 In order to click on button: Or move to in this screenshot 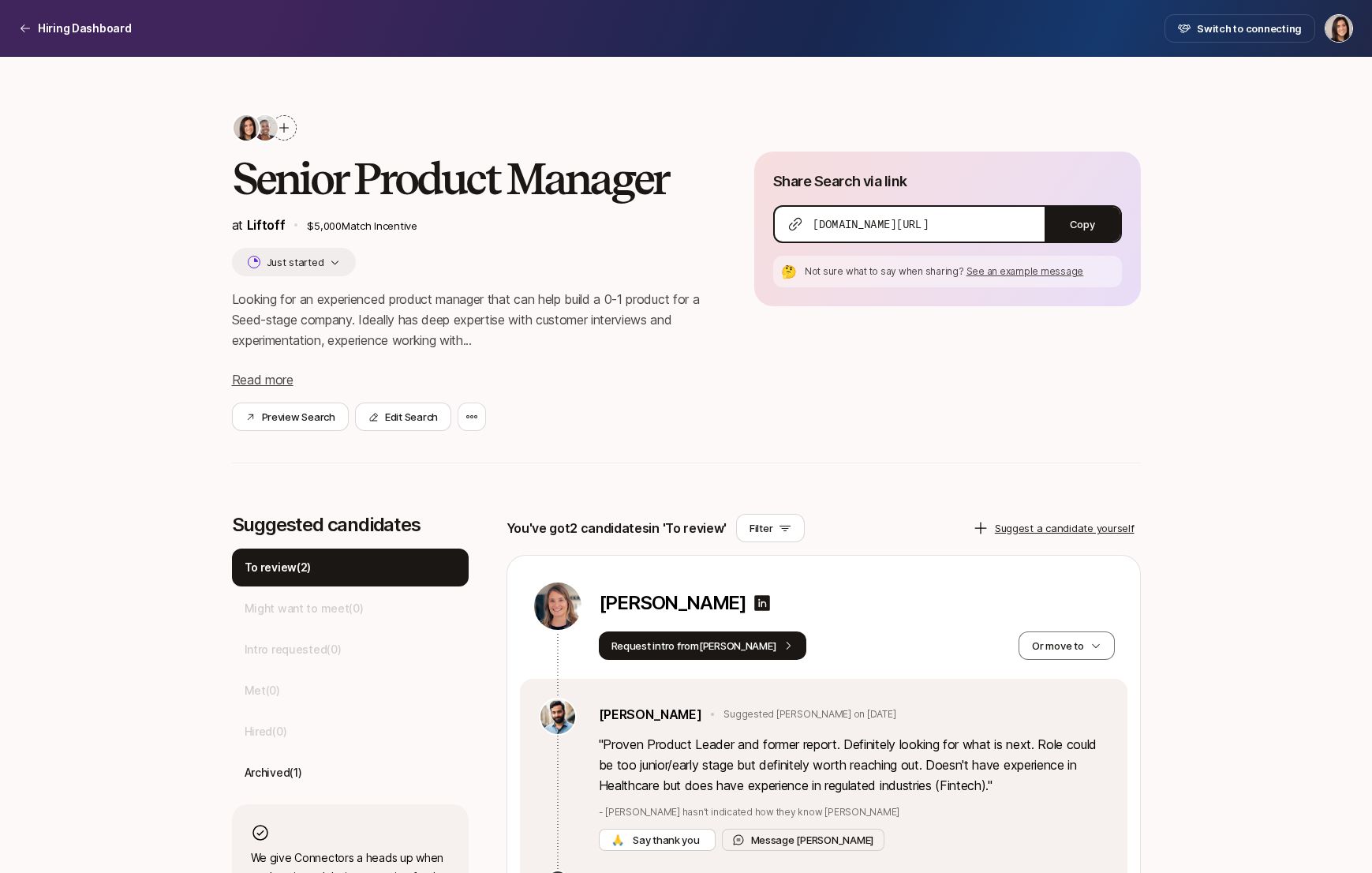, I will do `click(1066, 646)`.